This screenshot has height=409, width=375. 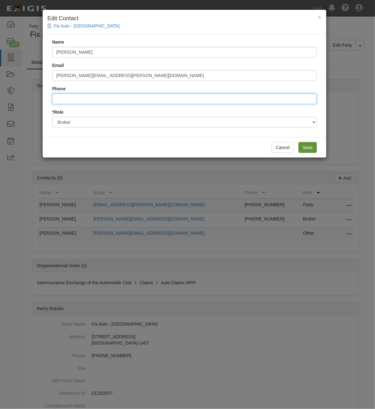 I want to click on label: Email, so click(x=58, y=65).